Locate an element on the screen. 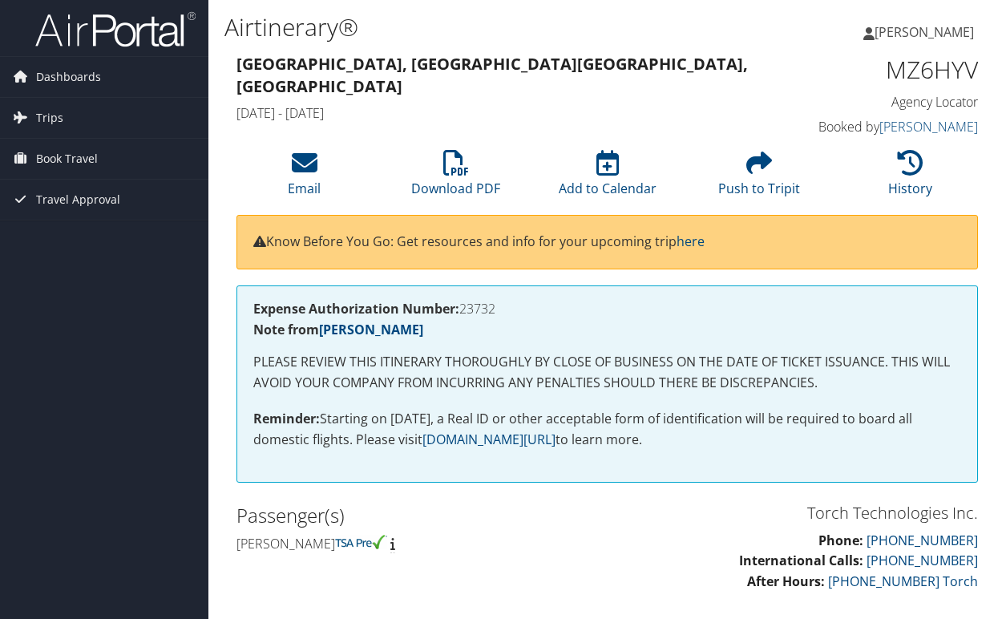 The image size is (1006, 619). strong: Note from is located at coordinates (338, 329).